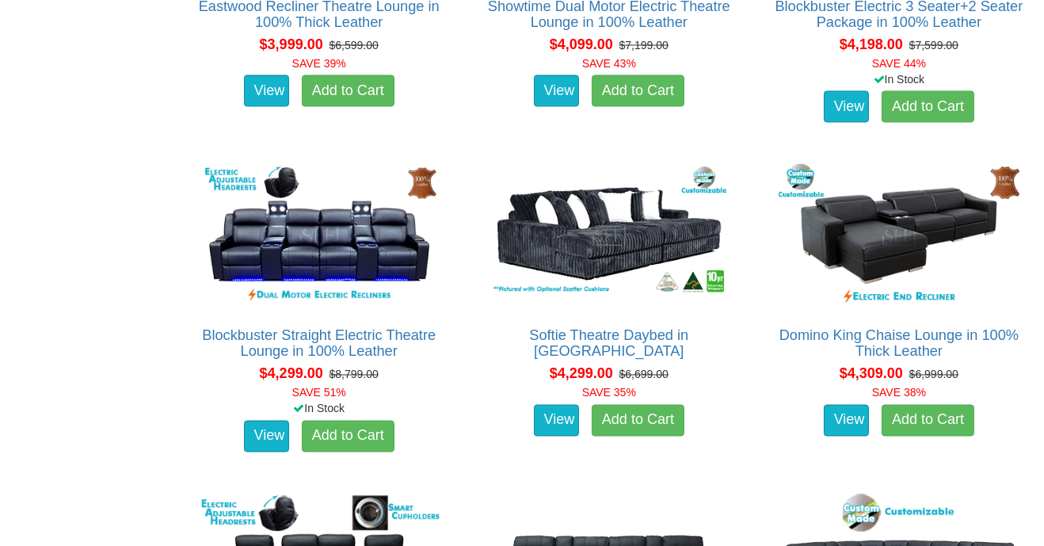  What do you see at coordinates (934, 45) in the screenshot?
I see `del: $7,599.00` at bounding box center [934, 45].